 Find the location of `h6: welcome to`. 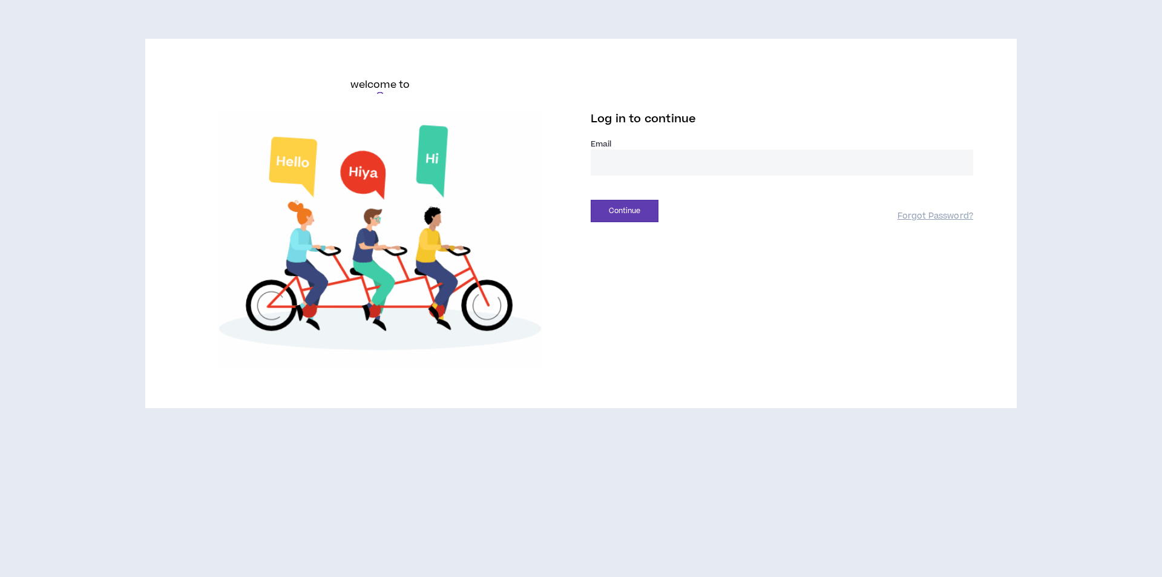

h6: welcome to is located at coordinates (380, 85).